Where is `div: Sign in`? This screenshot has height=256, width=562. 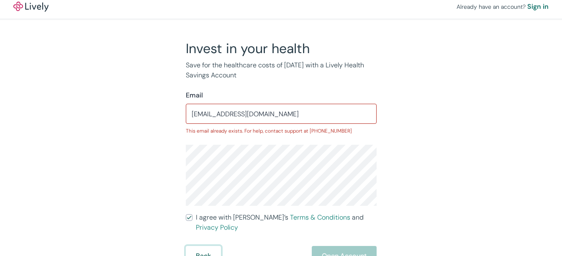
div: Sign in is located at coordinates (538, 7).